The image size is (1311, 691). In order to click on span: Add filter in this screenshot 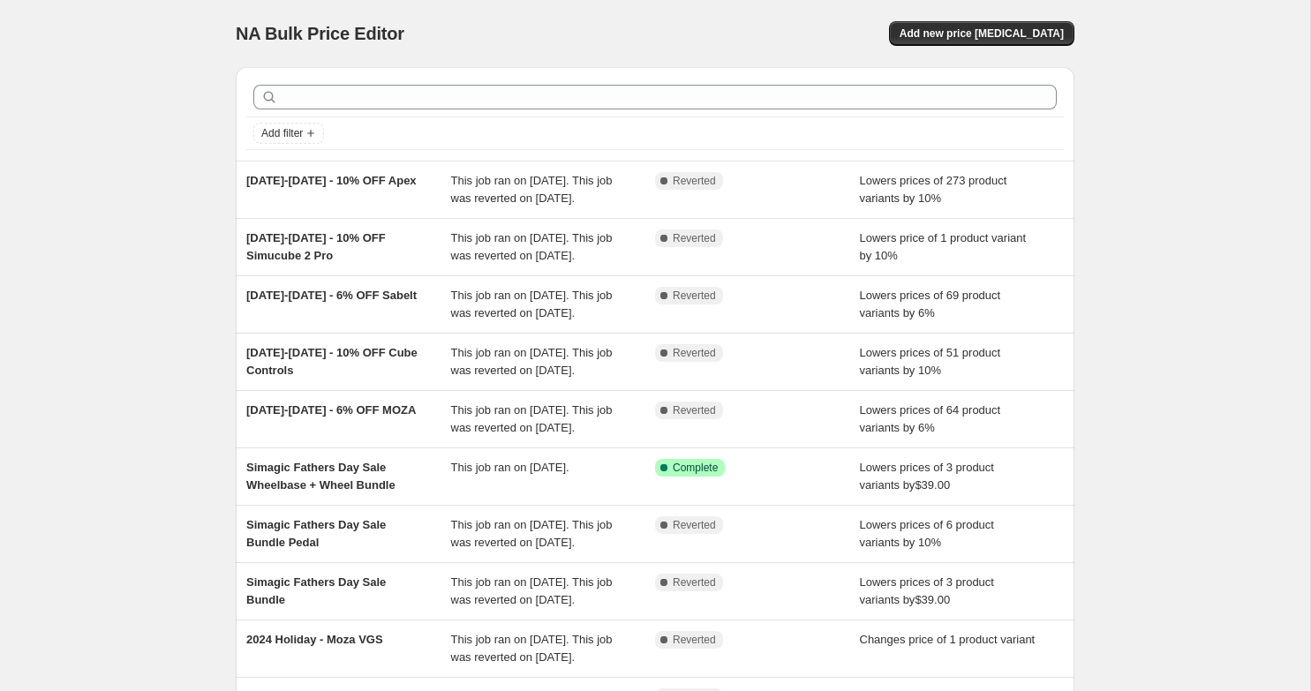, I will do `click(282, 133)`.